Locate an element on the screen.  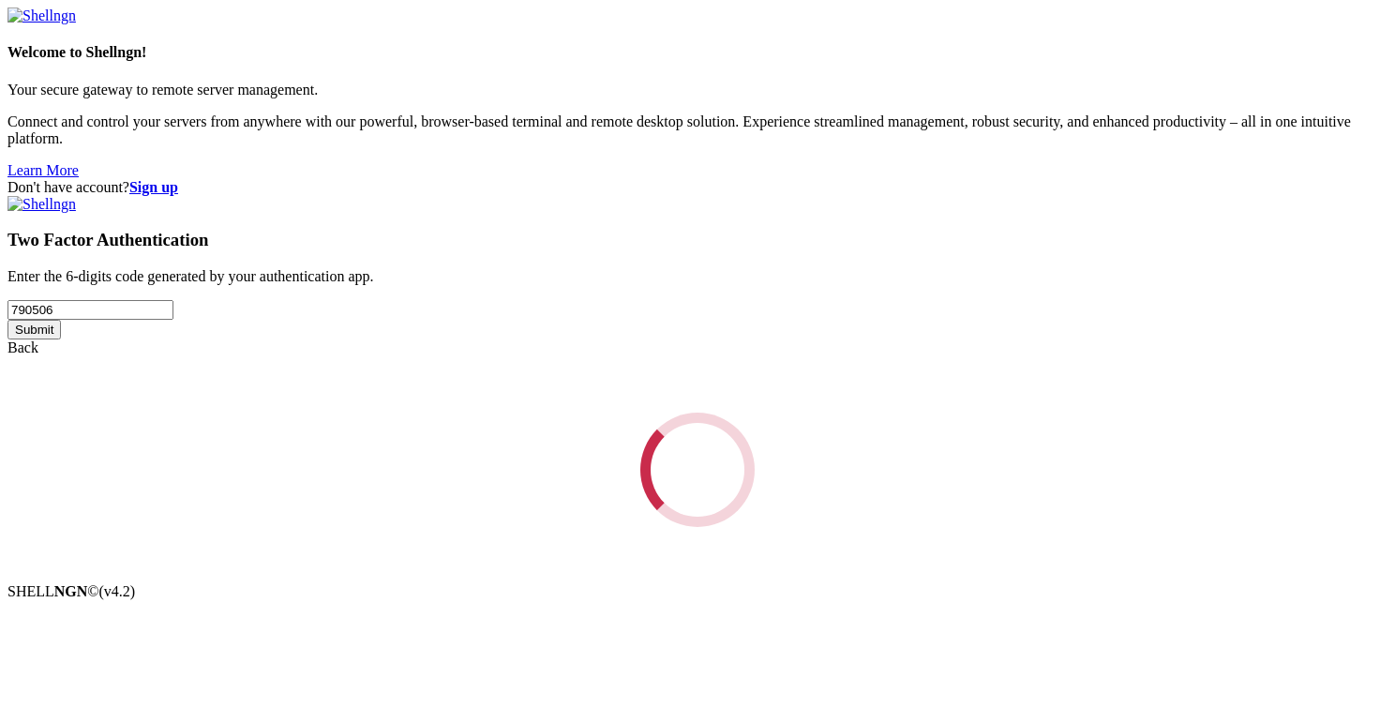
h3: Two Factor Authentication is located at coordinates (697, 240).